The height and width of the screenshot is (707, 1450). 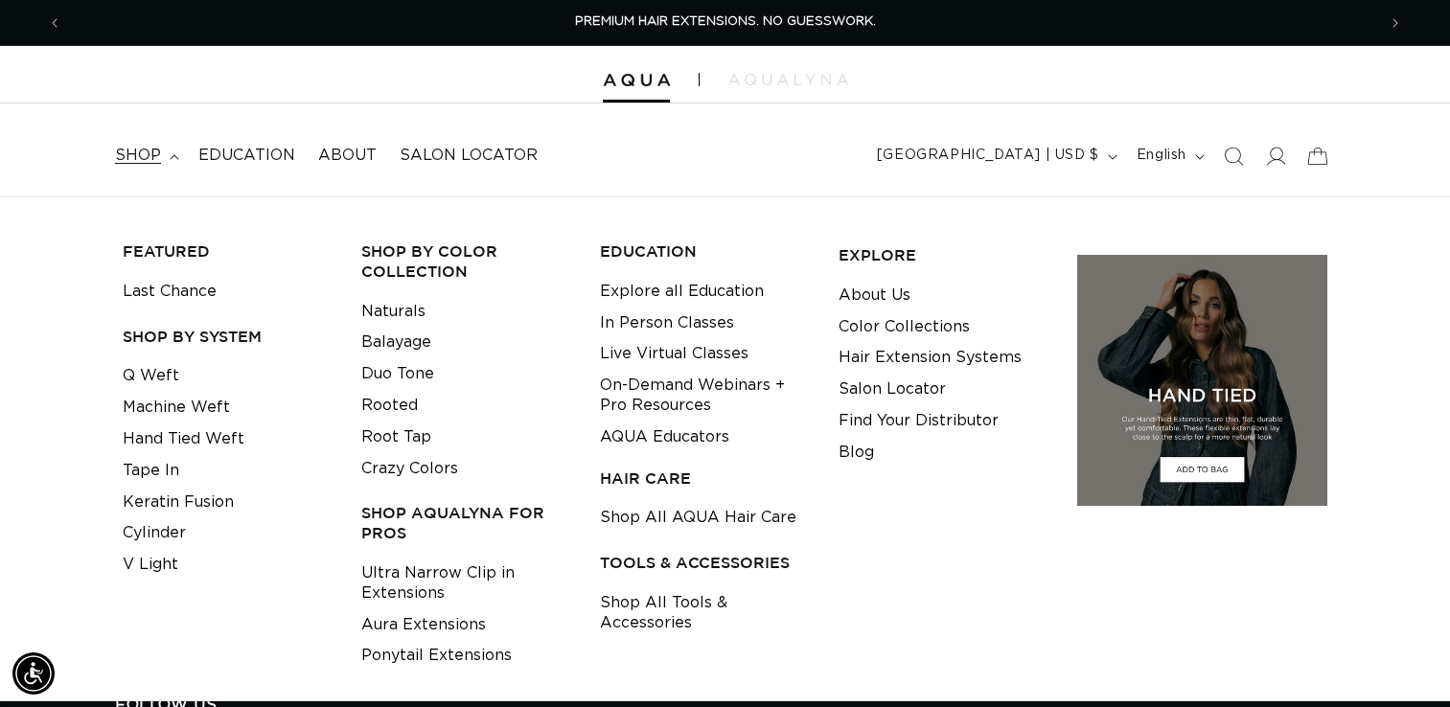 What do you see at coordinates (424, 625) in the screenshot?
I see `a: Aura Extensions` at bounding box center [424, 625].